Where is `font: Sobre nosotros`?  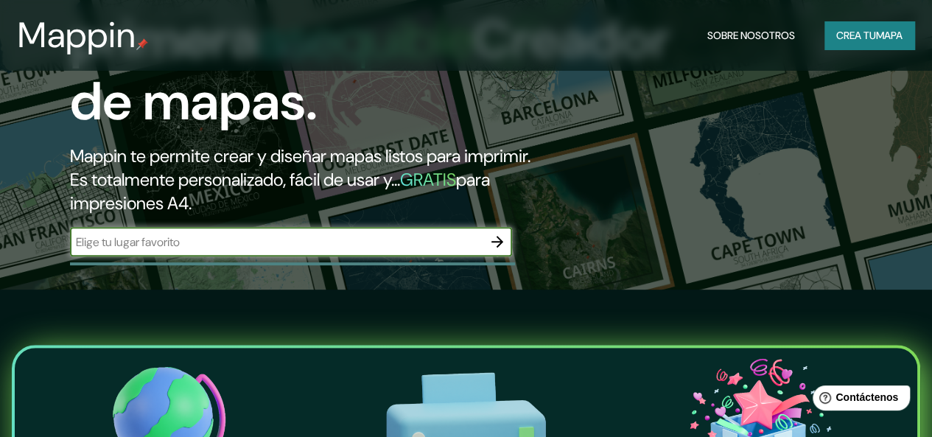 font: Sobre nosotros is located at coordinates (751, 35).